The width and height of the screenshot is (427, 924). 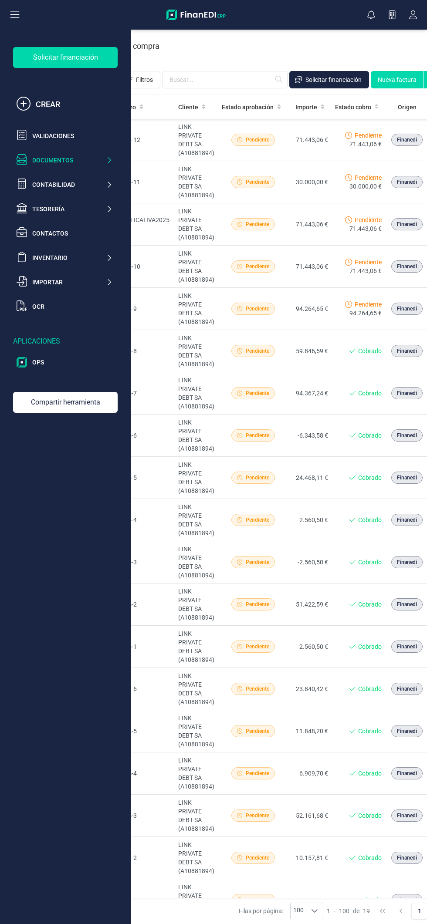 I want to click on span: Estado cobro, so click(x=353, y=107).